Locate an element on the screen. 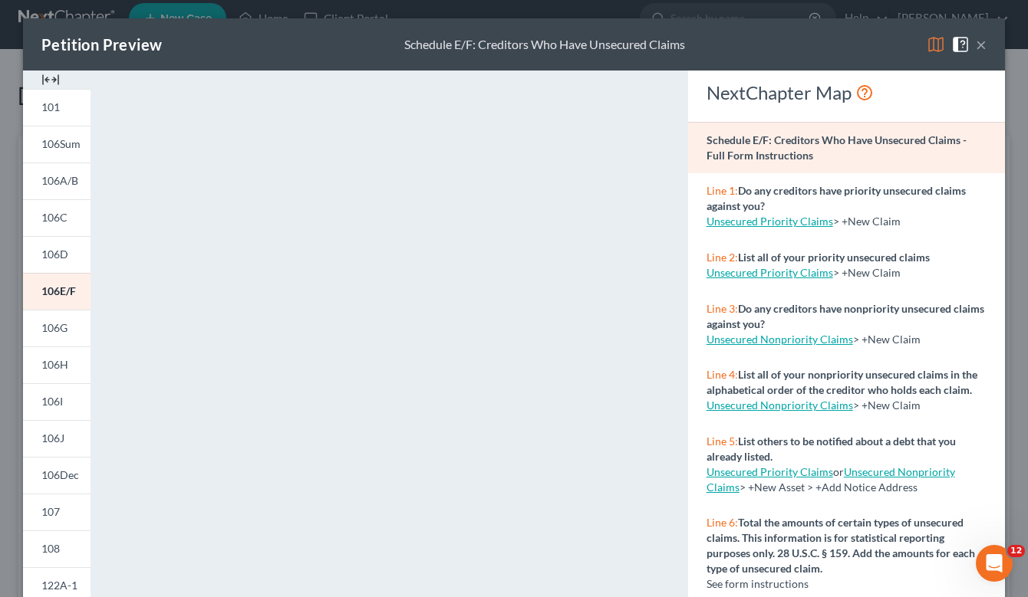 The height and width of the screenshot is (597, 1028). span: 106H is located at coordinates (54, 364).